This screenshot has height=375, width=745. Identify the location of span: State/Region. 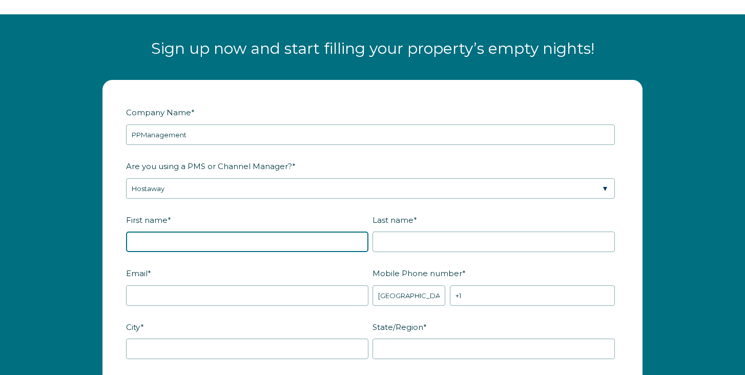
(397, 327).